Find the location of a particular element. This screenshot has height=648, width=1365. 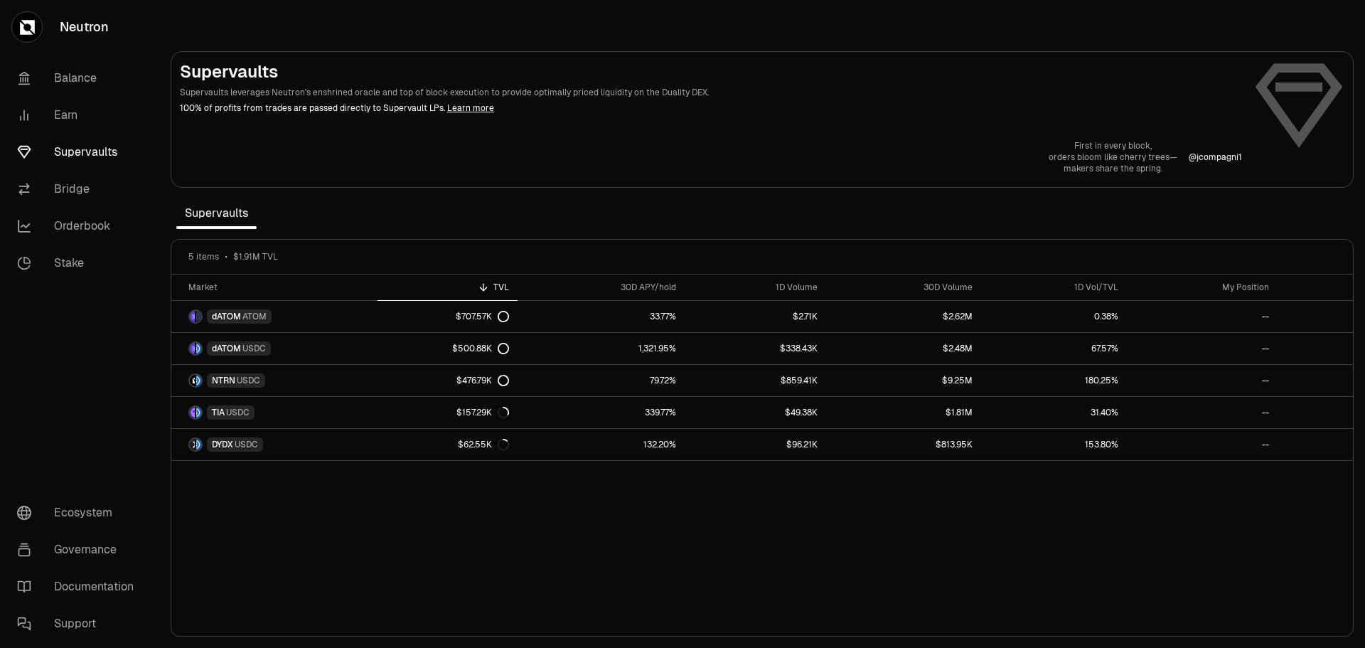

a: $476.79K is located at coordinates (447, 380).